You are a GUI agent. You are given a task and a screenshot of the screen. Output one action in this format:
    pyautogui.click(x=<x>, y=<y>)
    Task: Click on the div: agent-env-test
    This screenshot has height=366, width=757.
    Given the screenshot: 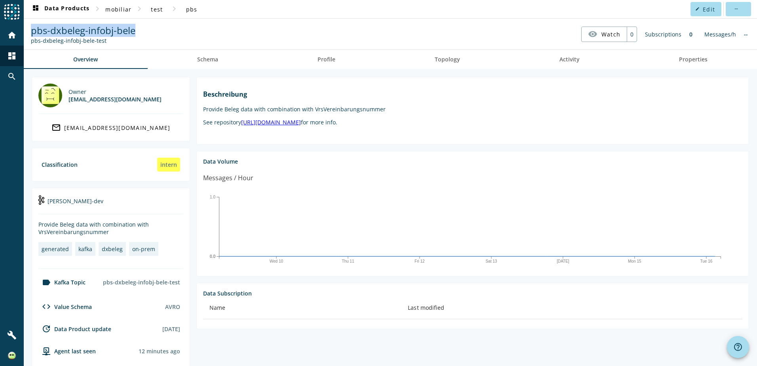 What is the action you would take?
    pyautogui.click(x=67, y=351)
    